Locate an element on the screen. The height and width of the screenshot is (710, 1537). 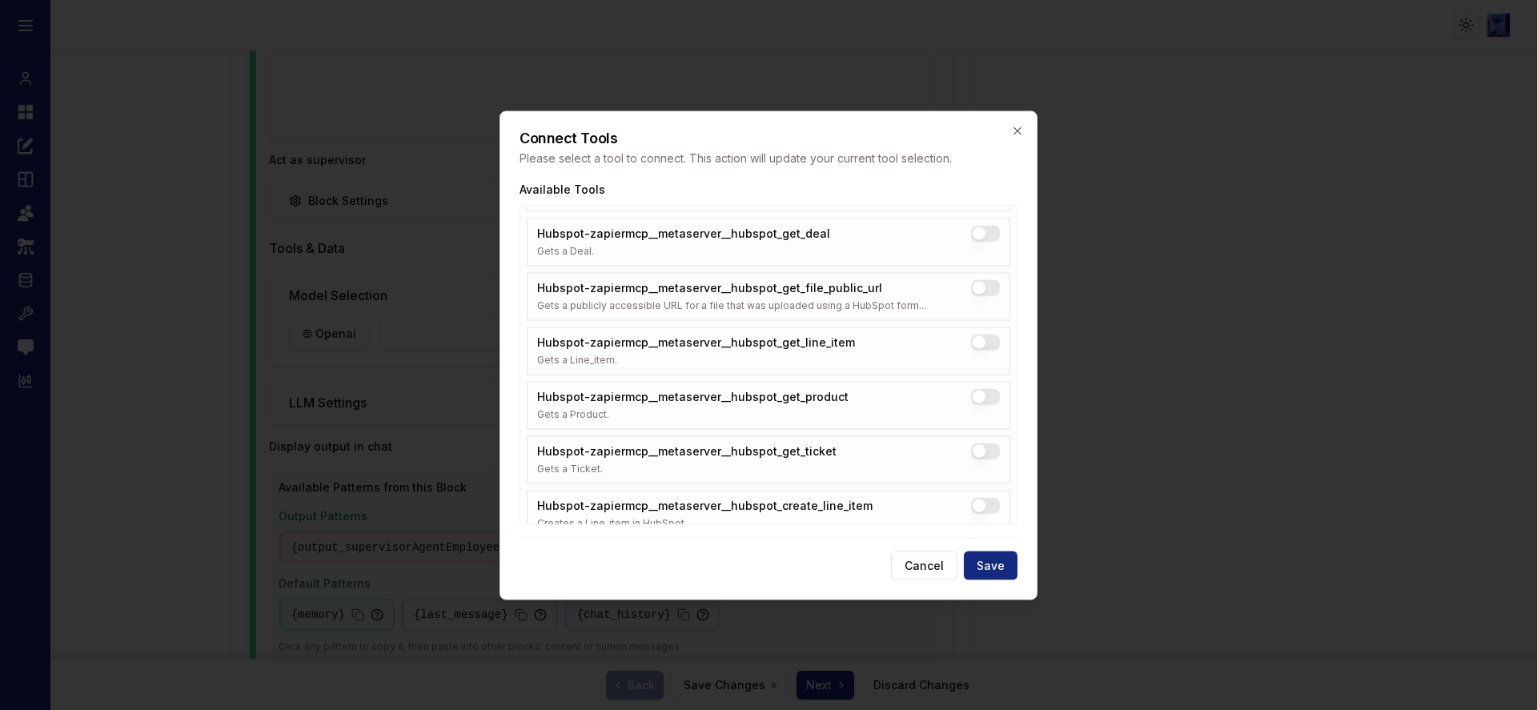
div: Gets a Ticket. is located at coordinates (750, 468).